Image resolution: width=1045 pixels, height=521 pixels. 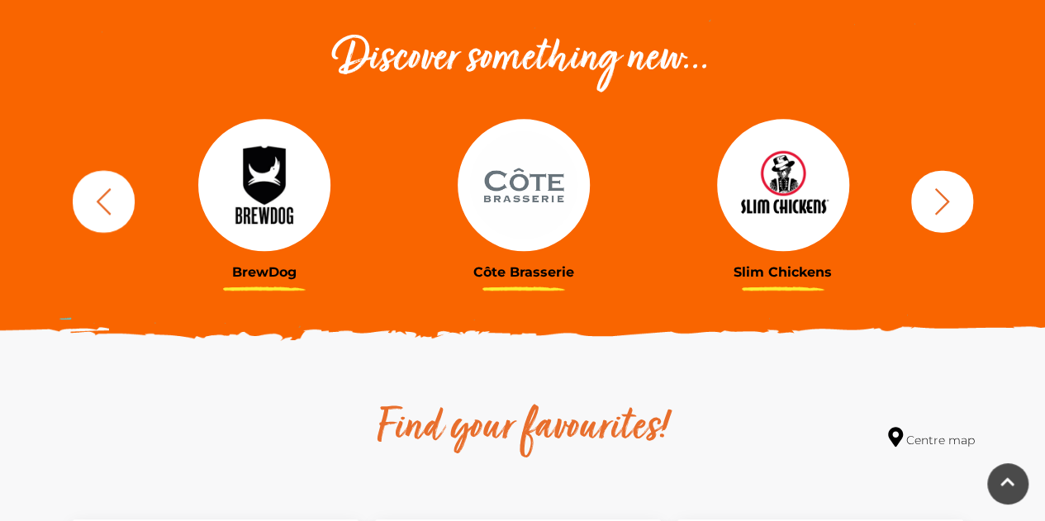 What do you see at coordinates (783, 272) in the screenshot?
I see `h3: Slim Chickens` at bounding box center [783, 272].